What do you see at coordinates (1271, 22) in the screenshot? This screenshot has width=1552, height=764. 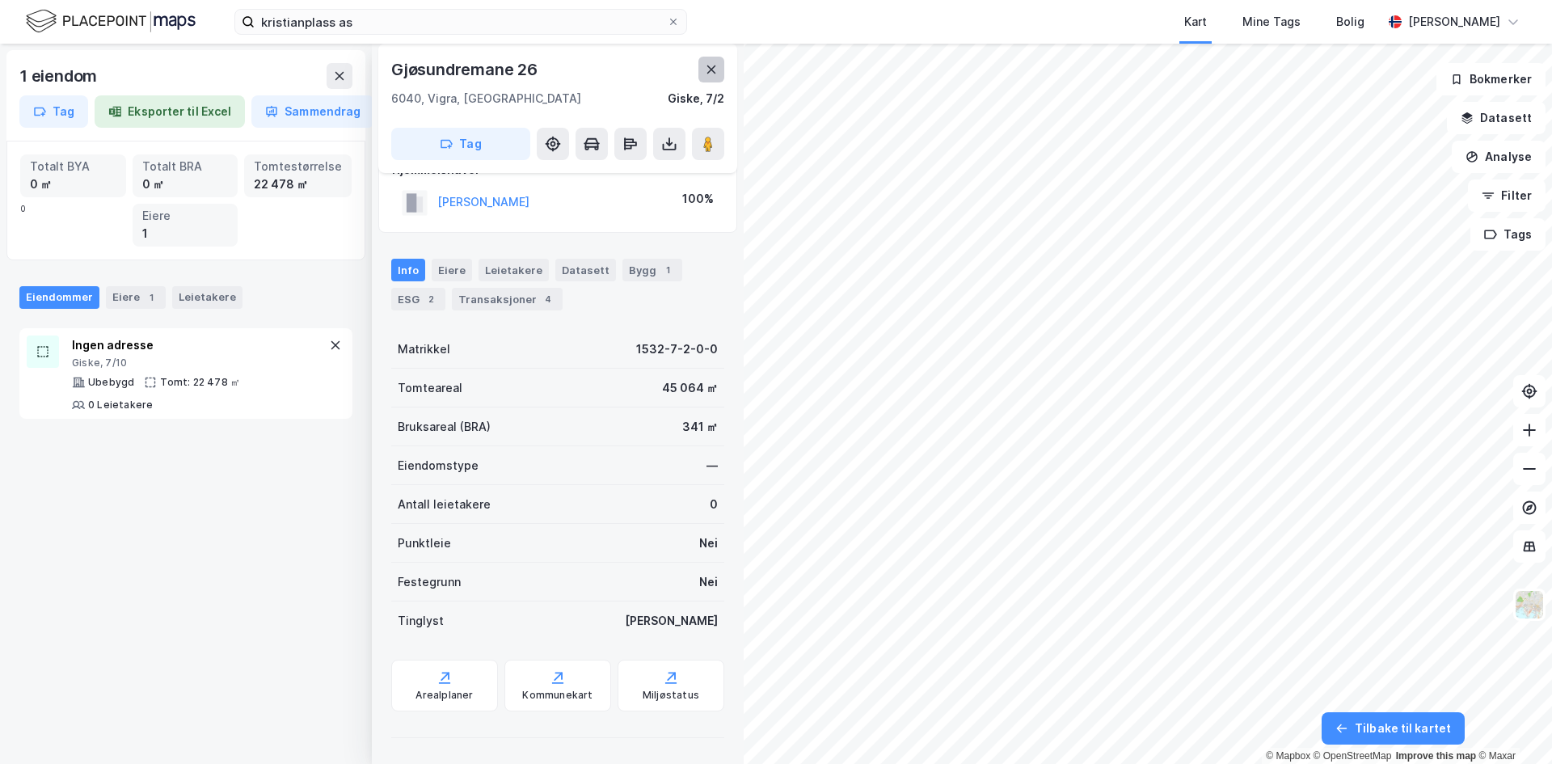 I see `div: Mine Tags` at bounding box center [1271, 22].